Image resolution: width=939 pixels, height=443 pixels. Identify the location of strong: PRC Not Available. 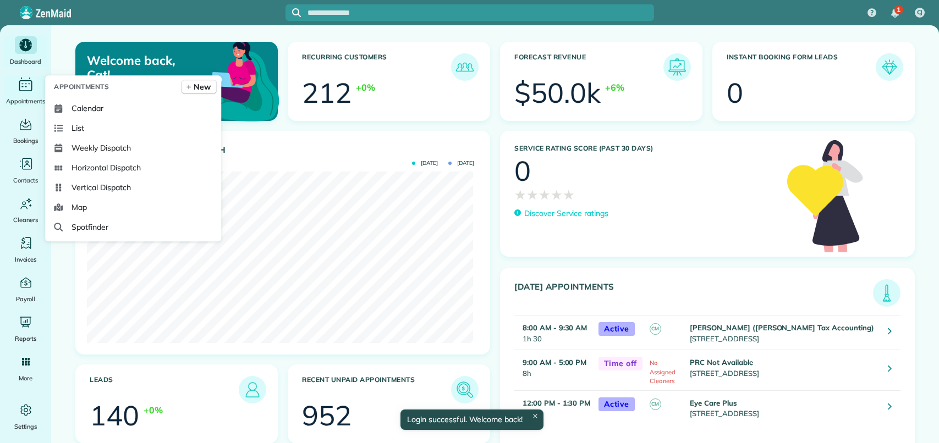
(721, 363).